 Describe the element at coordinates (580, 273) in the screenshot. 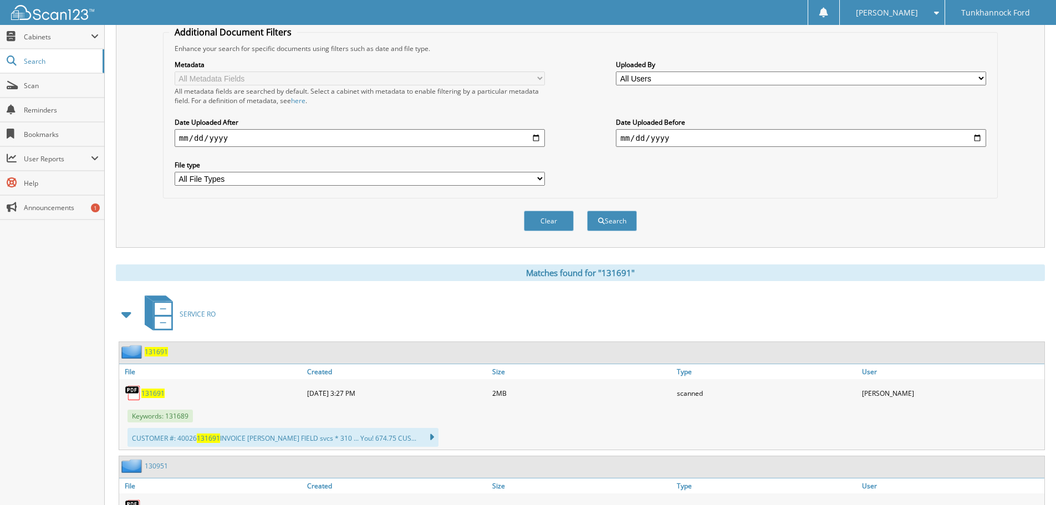

I see `div: Matches found for "131691"` at that location.